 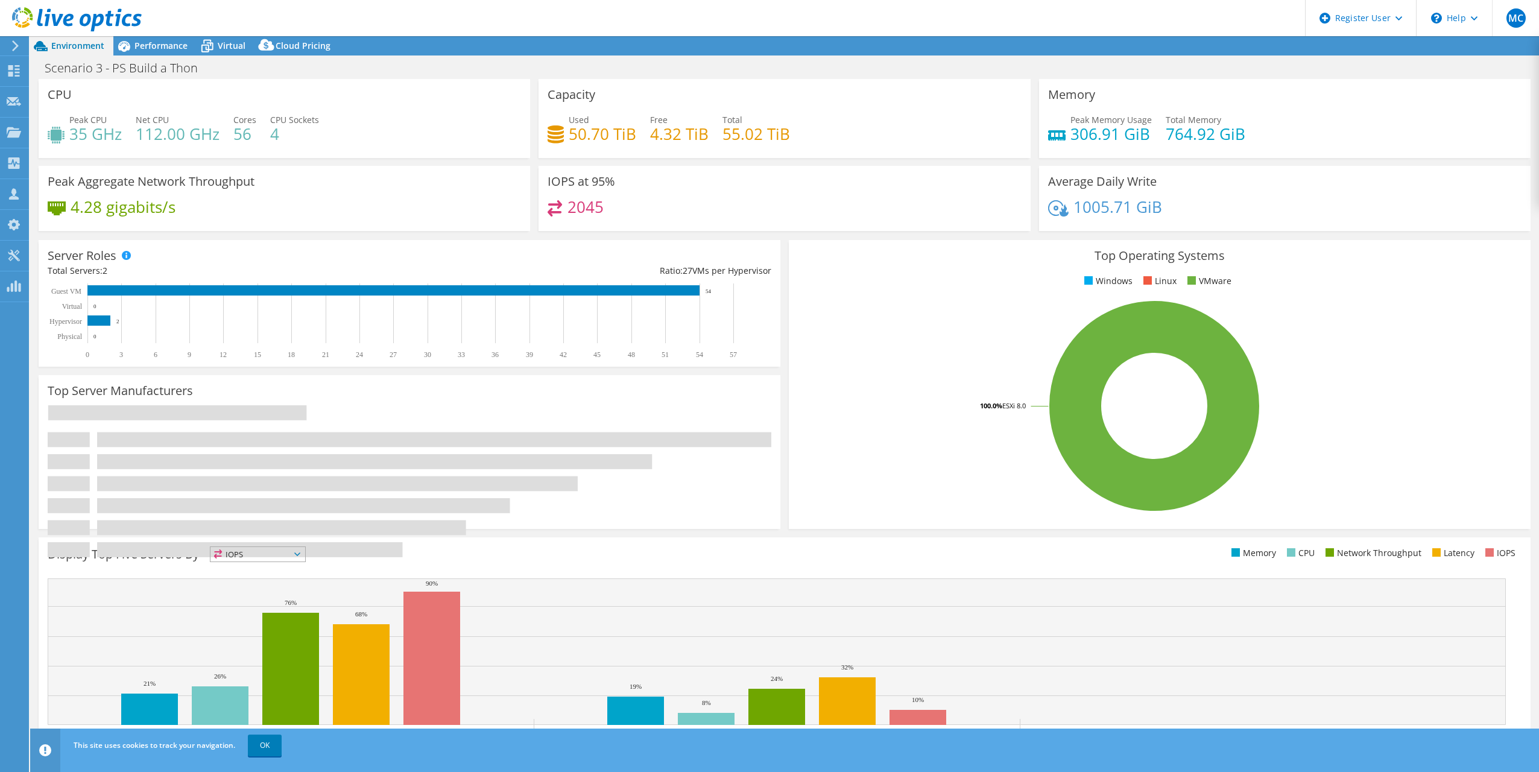 I want to click on text: 12, so click(x=223, y=355).